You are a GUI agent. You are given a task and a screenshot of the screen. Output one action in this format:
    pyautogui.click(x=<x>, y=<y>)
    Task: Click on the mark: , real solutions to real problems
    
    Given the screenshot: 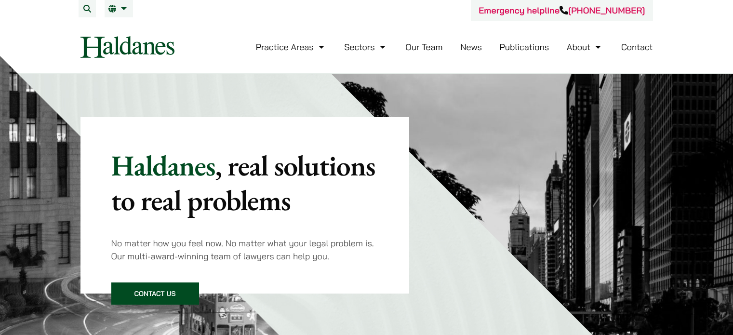 What is the action you would take?
    pyautogui.click(x=243, y=183)
    